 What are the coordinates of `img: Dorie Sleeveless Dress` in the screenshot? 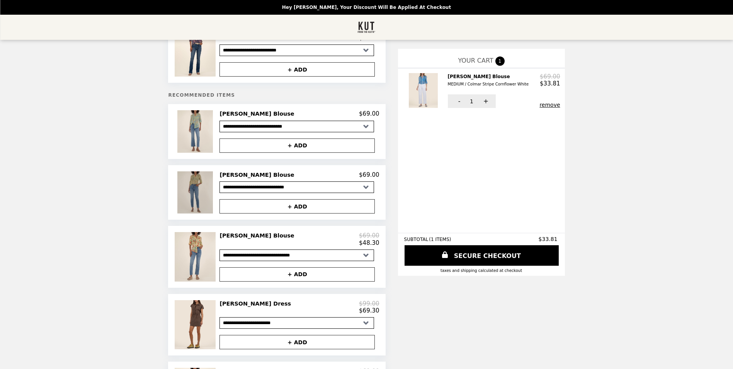 It's located at (196, 324).